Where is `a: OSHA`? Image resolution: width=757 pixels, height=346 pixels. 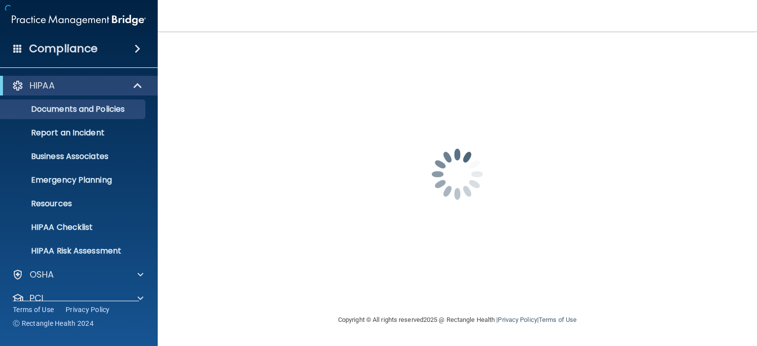
a: OSHA is located at coordinates (77, 275).